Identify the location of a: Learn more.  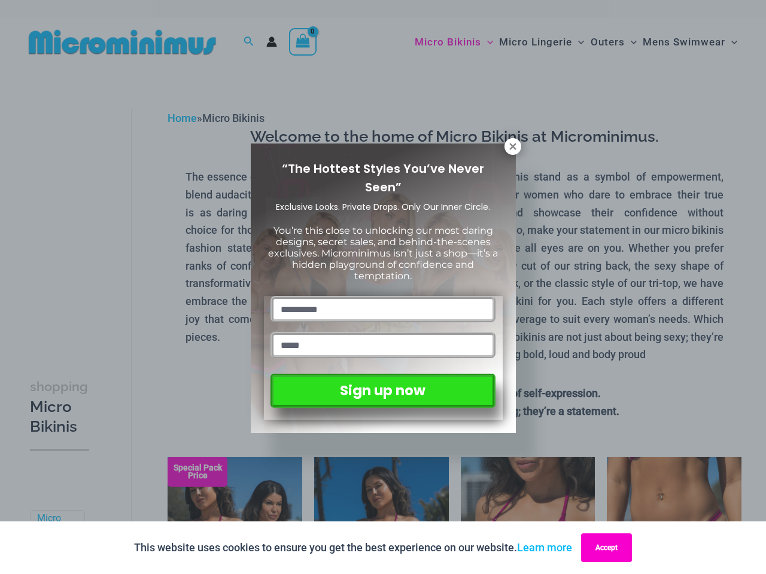
(544, 547).